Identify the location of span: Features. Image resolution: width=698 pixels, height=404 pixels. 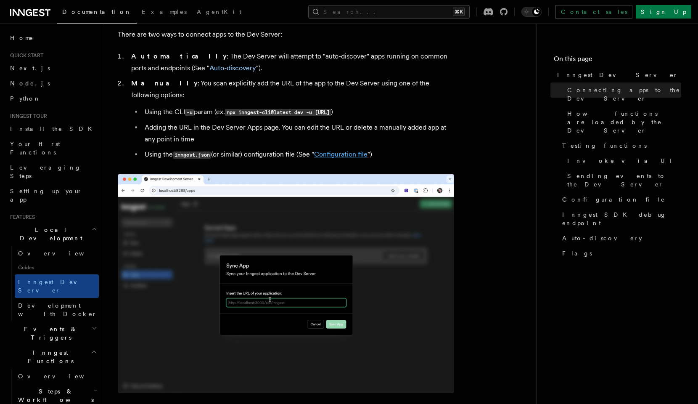
(21, 217).